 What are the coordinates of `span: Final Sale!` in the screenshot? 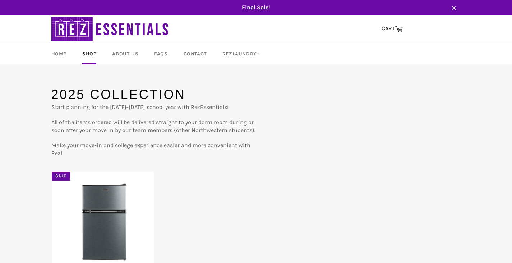 It's located at (256, 8).